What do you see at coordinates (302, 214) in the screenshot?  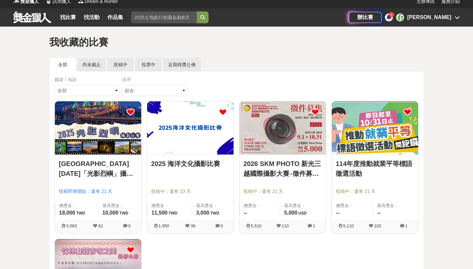 I see `span: USD` at bounding box center [302, 214].